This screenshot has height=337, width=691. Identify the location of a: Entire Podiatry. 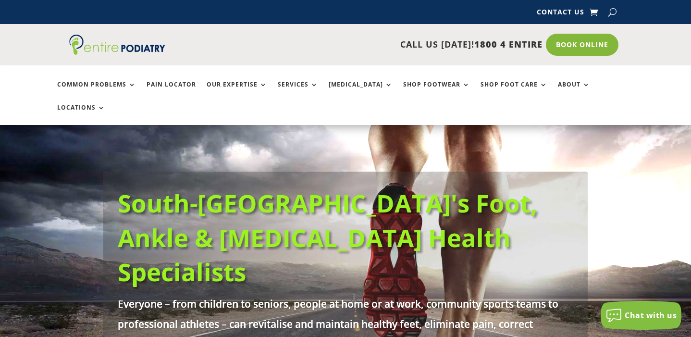
(117, 52).